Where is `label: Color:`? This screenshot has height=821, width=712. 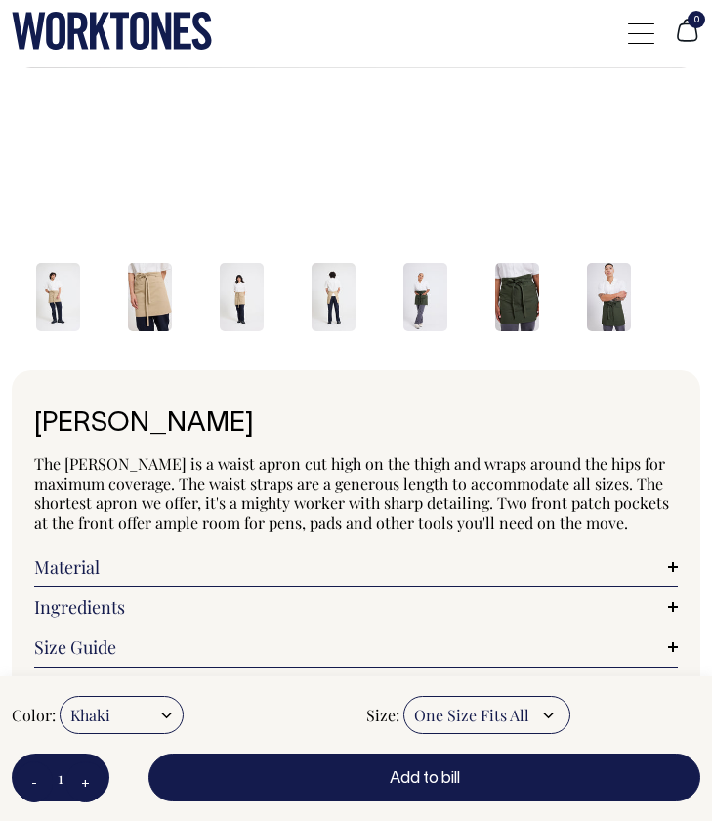
label: Color: is located at coordinates (33, 714).